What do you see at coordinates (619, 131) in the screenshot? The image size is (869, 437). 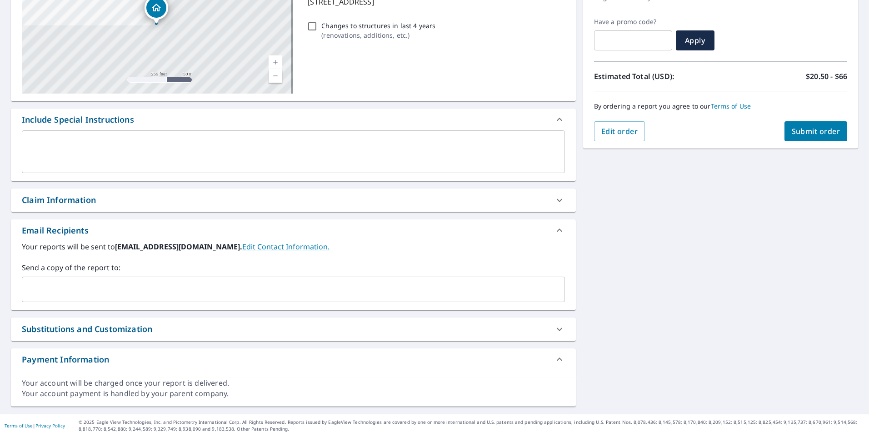 I see `span: Edit order` at bounding box center [619, 131].